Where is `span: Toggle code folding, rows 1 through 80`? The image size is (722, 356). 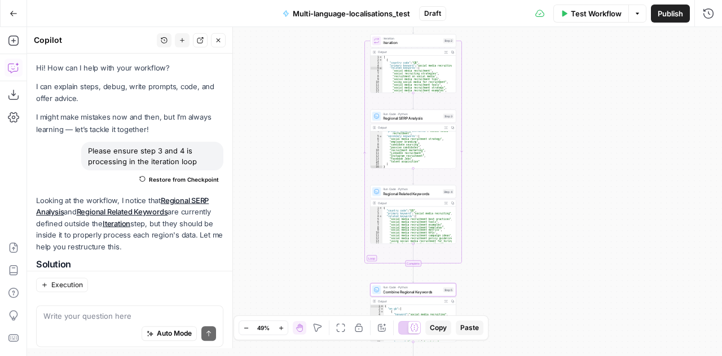 span: Toggle code folding, rows 1 through 80 is located at coordinates (380, 57).